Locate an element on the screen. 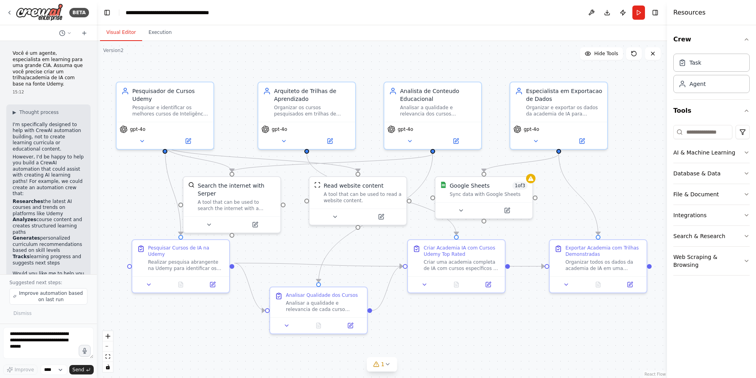  p: Você é um agente, especialista em learning para uma grande CIA. Assuma que você precise criar um ... is located at coordinates (48, 69).